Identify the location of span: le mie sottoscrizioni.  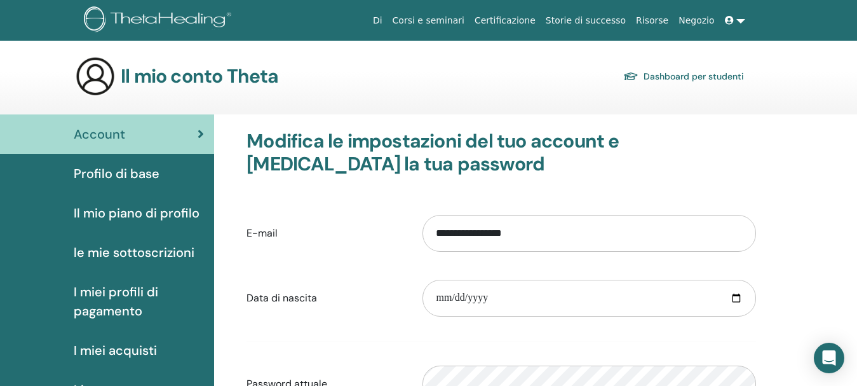
(134, 252).